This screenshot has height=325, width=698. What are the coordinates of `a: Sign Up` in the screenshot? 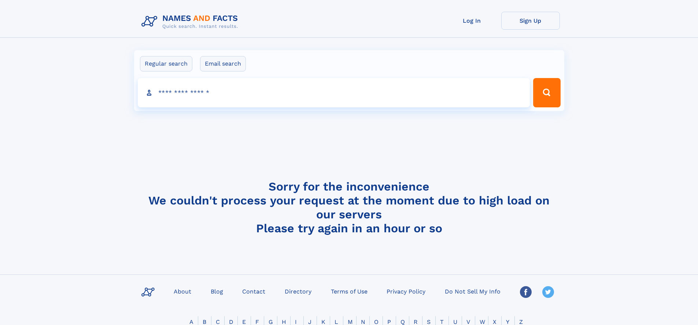 It's located at (530, 21).